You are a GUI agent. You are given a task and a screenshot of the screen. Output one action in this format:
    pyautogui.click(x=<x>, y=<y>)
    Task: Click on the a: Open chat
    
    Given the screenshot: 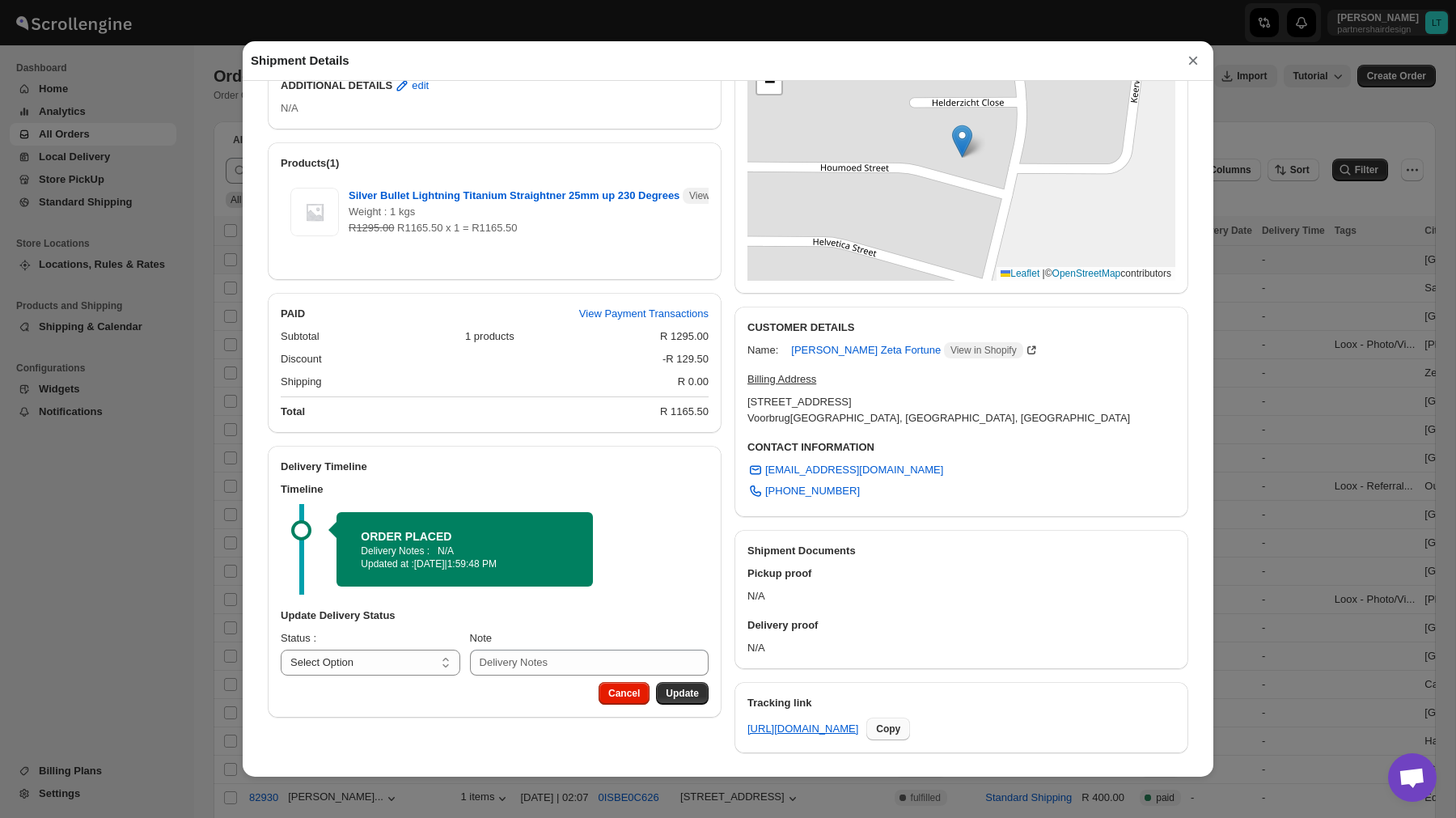 What is the action you would take?
    pyautogui.click(x=1413, y=778)
    